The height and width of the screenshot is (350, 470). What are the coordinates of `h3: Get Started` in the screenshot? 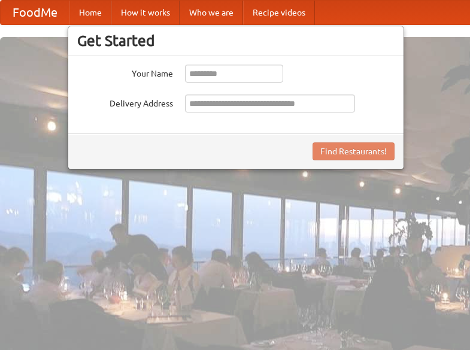 It's located at (236, 41).